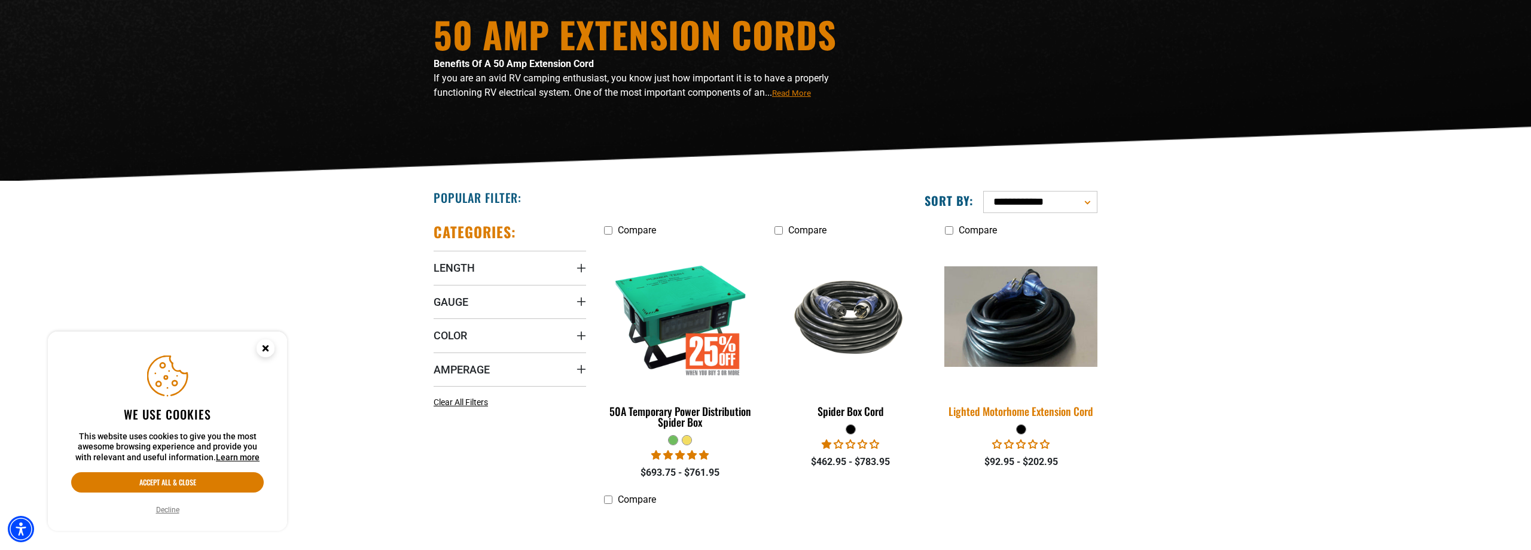  What do you see at coordinates (475, 232) in the screenshot?
I see `h2: Categories:` at bounding box center [475, 232].